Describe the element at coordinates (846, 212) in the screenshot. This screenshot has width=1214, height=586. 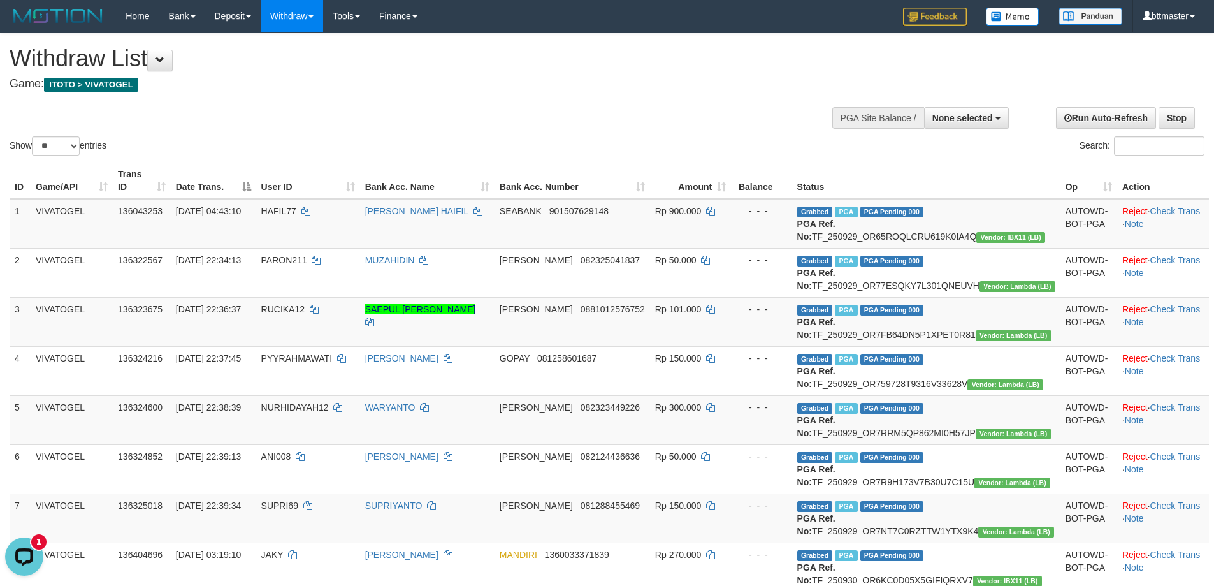
I see `span: Marked by bttarif` at that location.